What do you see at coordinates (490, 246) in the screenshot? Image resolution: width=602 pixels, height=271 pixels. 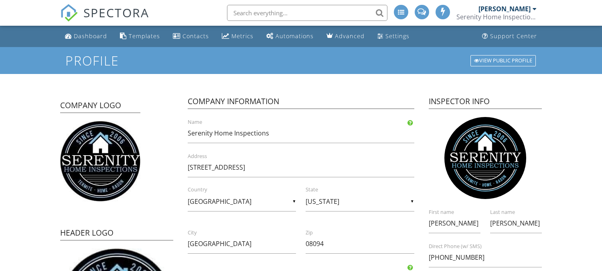 I see `label: Direct Phone (w/ SMS)` at bounding box center [490, 246].